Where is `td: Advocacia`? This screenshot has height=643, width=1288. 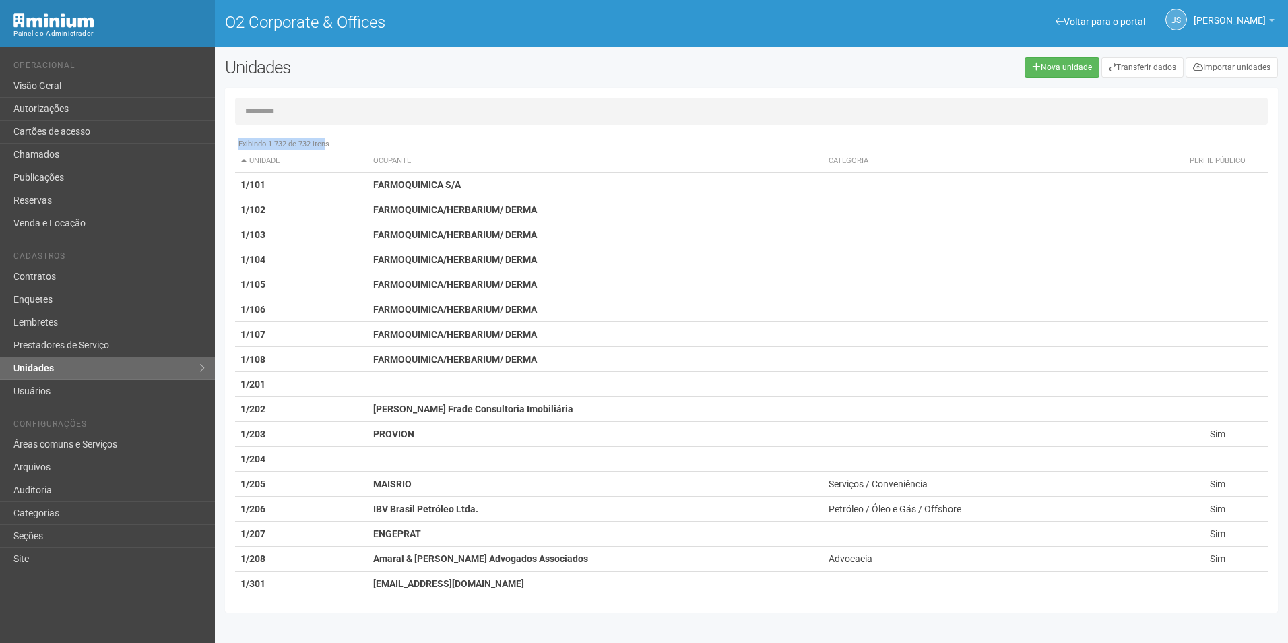 td: Advocacia is located at coordinates (995, 559).